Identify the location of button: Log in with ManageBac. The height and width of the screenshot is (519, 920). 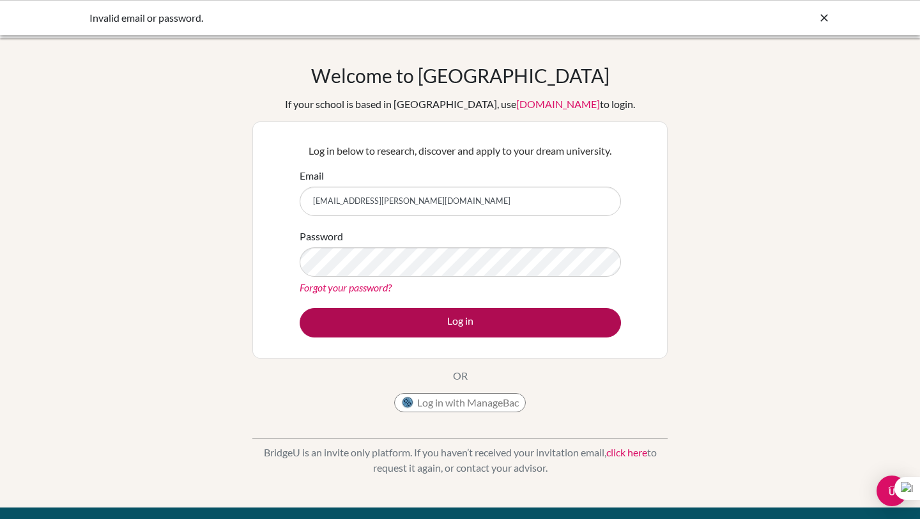
(460, 403).